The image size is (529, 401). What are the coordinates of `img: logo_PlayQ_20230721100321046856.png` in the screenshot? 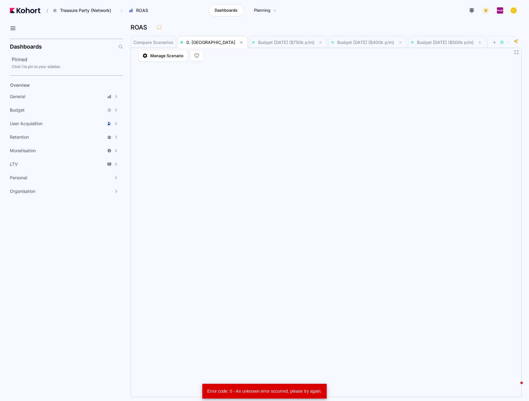 It's located at (500, 10).